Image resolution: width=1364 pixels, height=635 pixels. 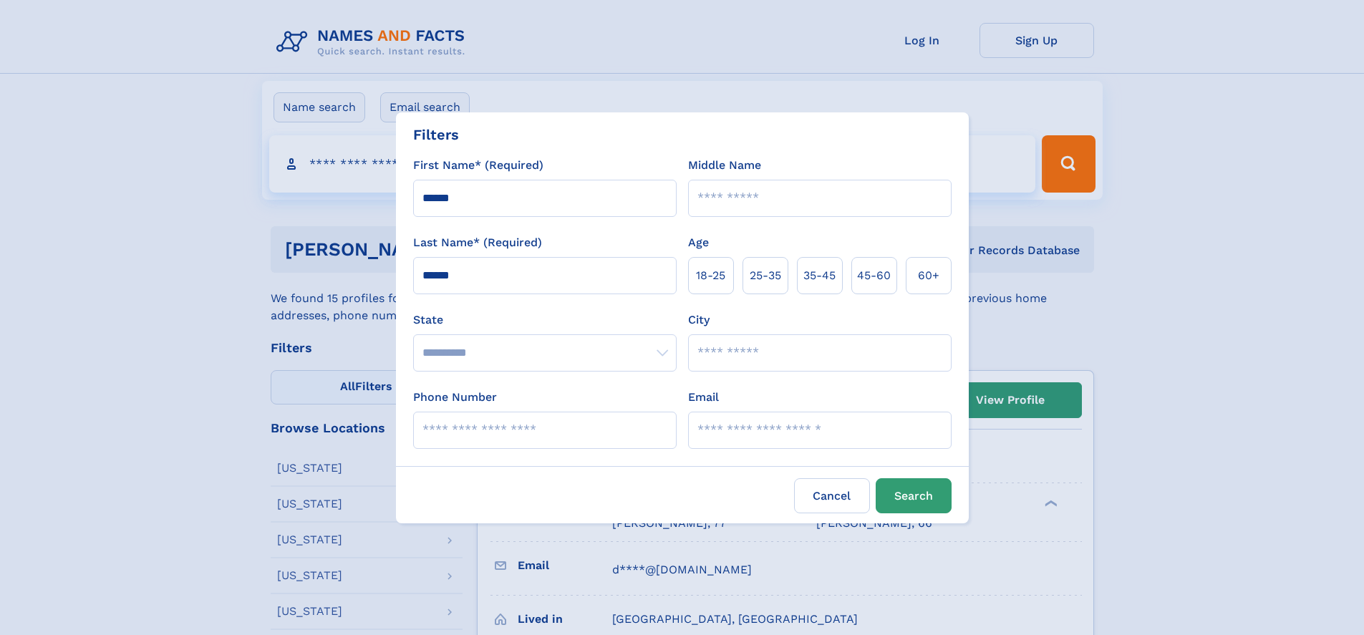 What do you see at coordinates (819, 276) in the screenshot?
I see `span: 35‑45` at bounding box center [819, 276].